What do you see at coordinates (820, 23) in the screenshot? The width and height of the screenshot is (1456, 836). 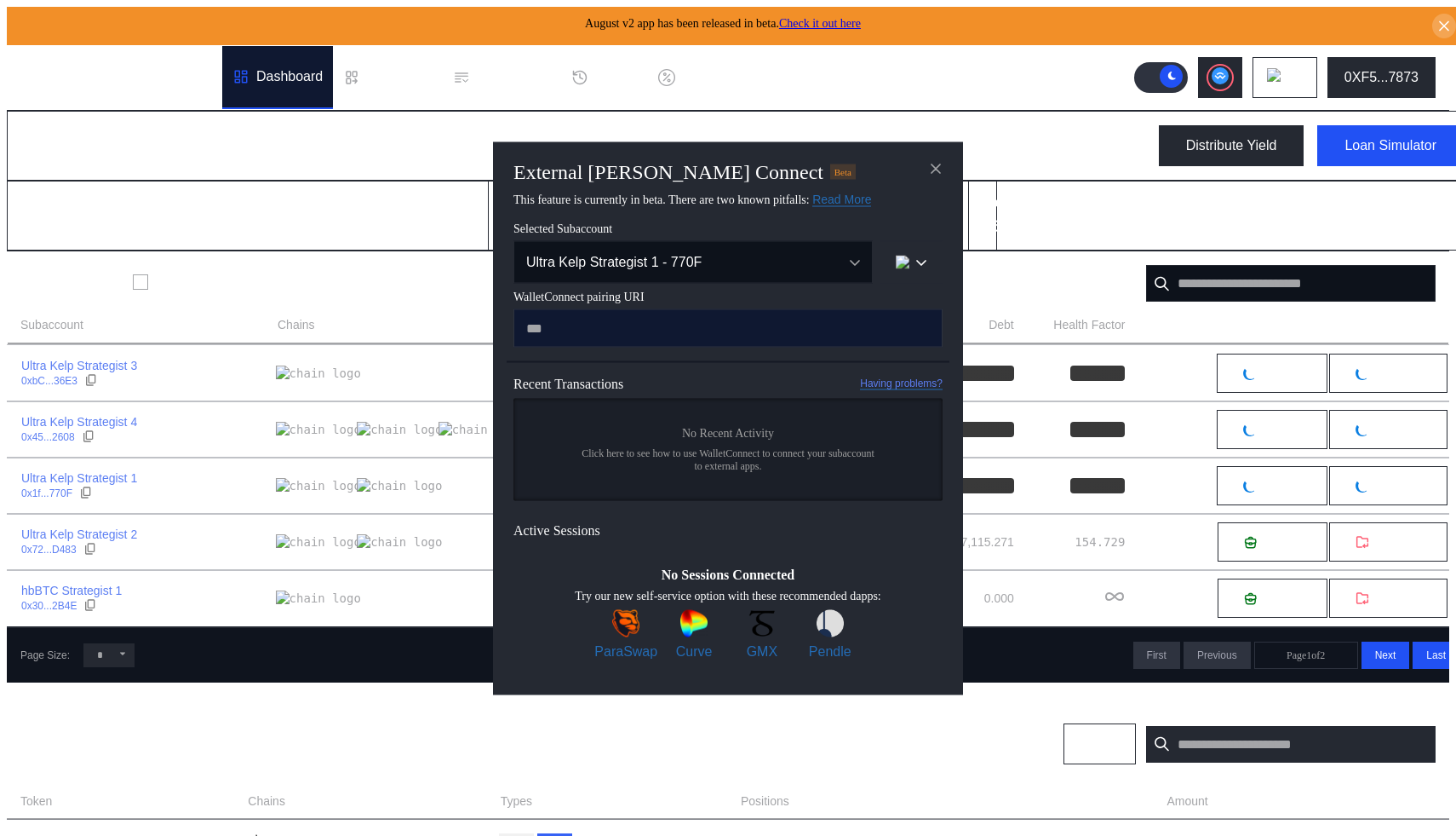 I see `a: Check it out here` at bounding box center [820, 23].